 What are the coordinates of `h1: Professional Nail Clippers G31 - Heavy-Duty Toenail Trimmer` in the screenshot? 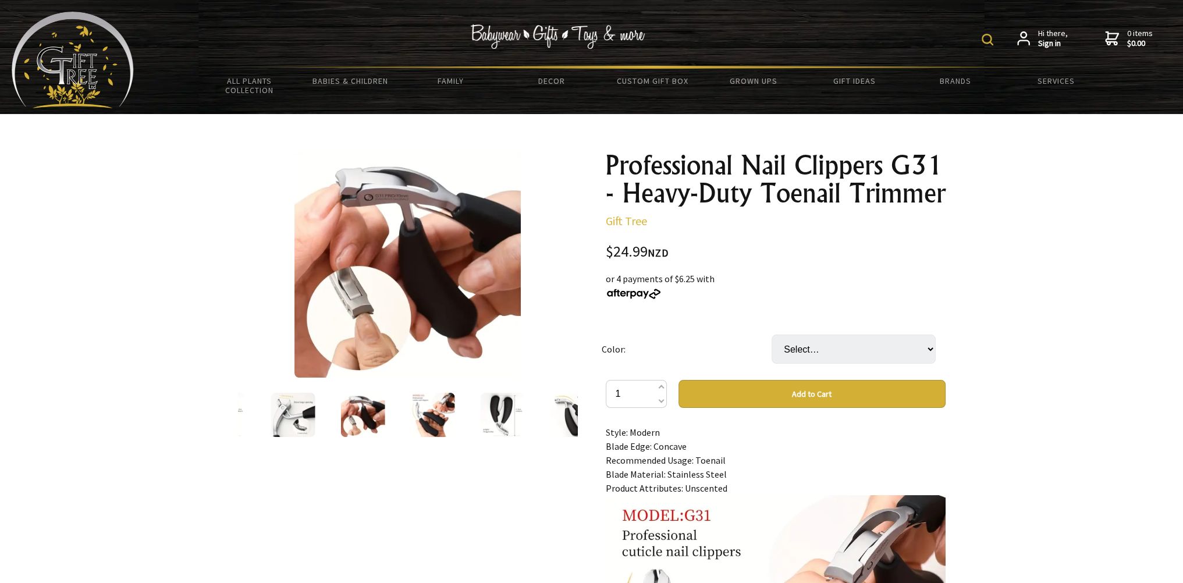 It's located at (775, 179).